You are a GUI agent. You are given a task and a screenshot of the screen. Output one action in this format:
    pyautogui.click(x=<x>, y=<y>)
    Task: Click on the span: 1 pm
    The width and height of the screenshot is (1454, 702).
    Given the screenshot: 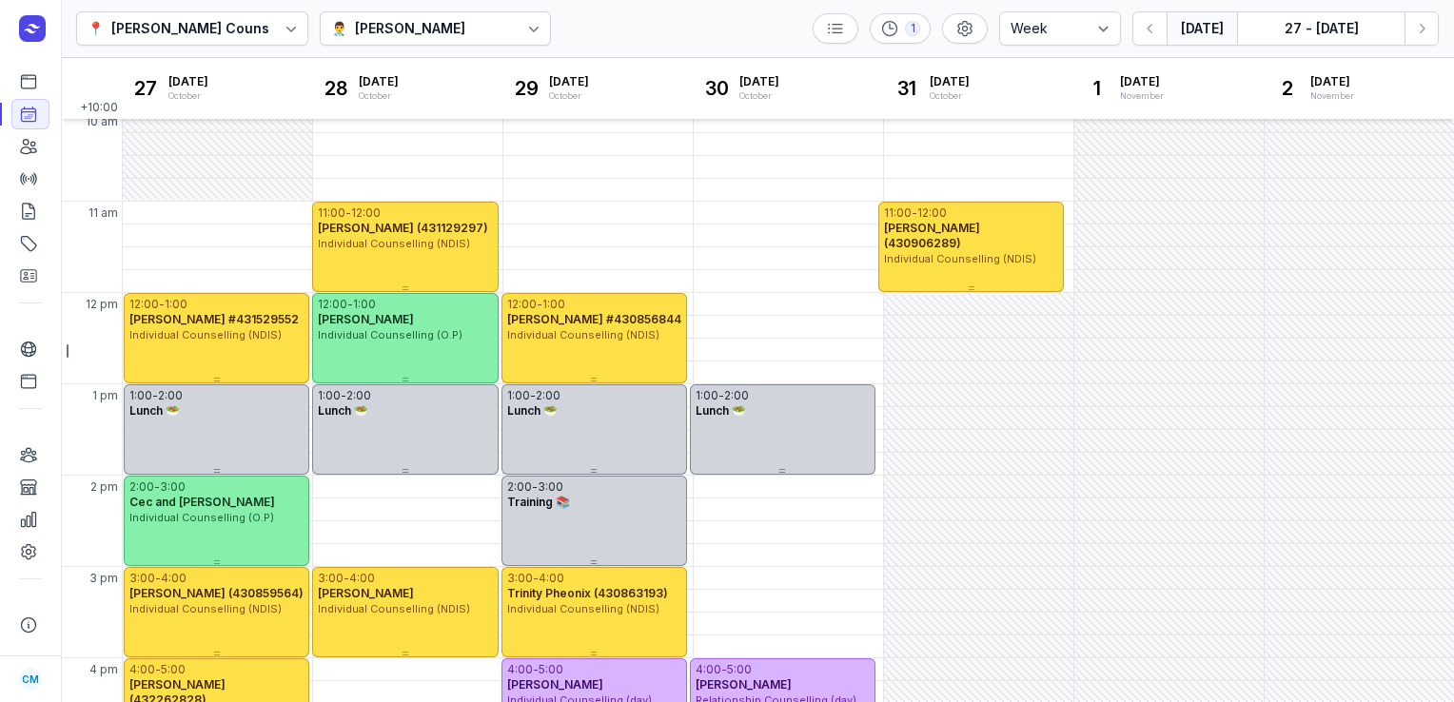 What is the action you would take?
    pyautogui.click(x=105, y=396)
    